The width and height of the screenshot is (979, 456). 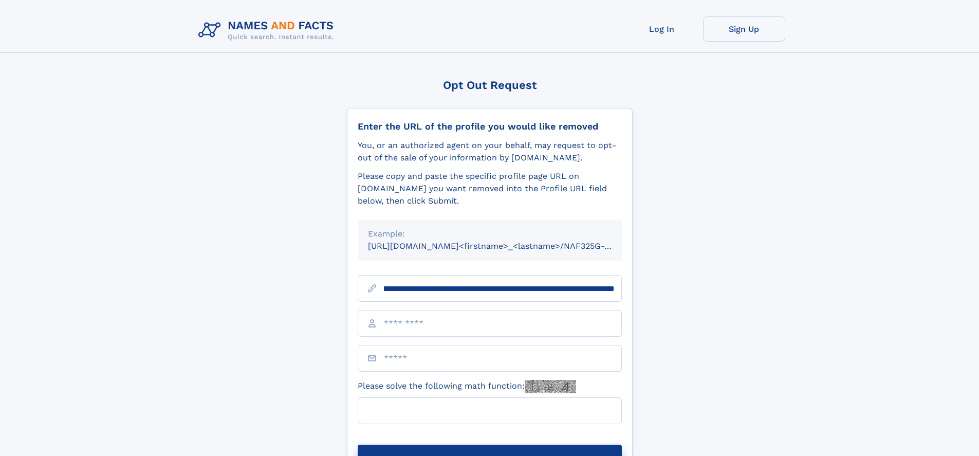 What do you see at coordinates (268, 30) in the screenshot?
I see `img: Logo Names and Facts` at bounding box center [268, 30].